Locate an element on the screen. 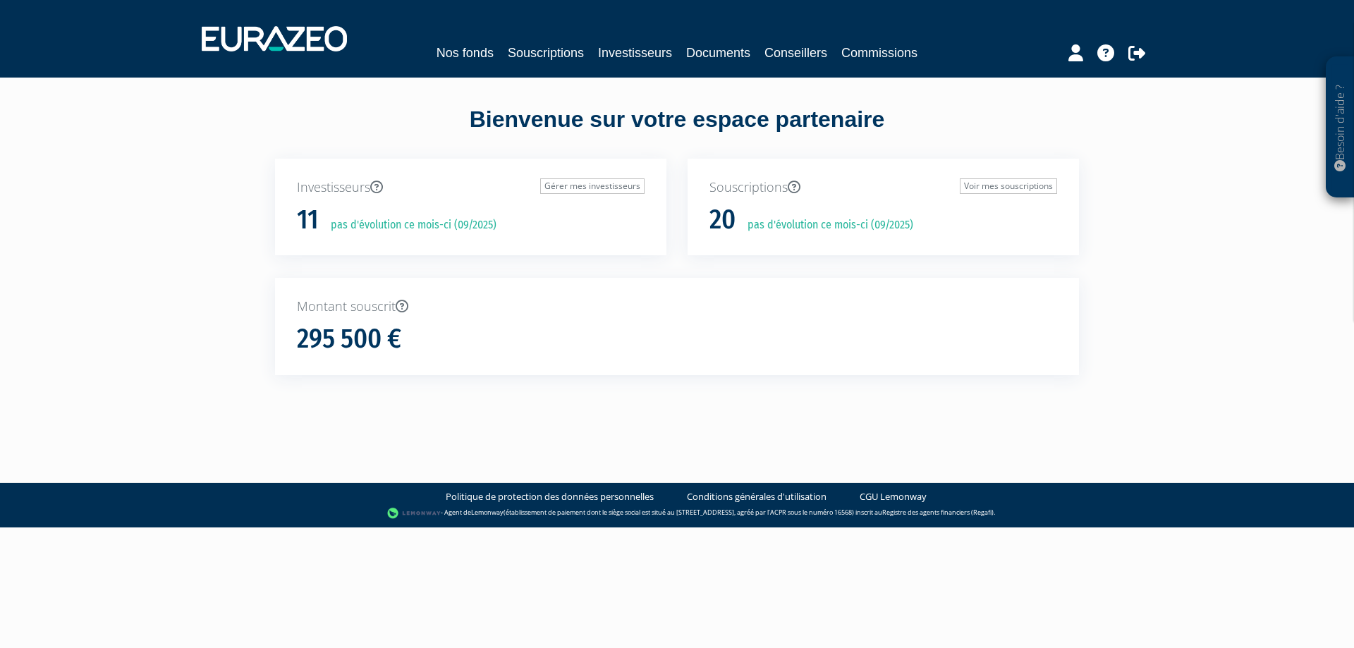  a: Gérer mes investisseurs is located at coordinates (592, 186).